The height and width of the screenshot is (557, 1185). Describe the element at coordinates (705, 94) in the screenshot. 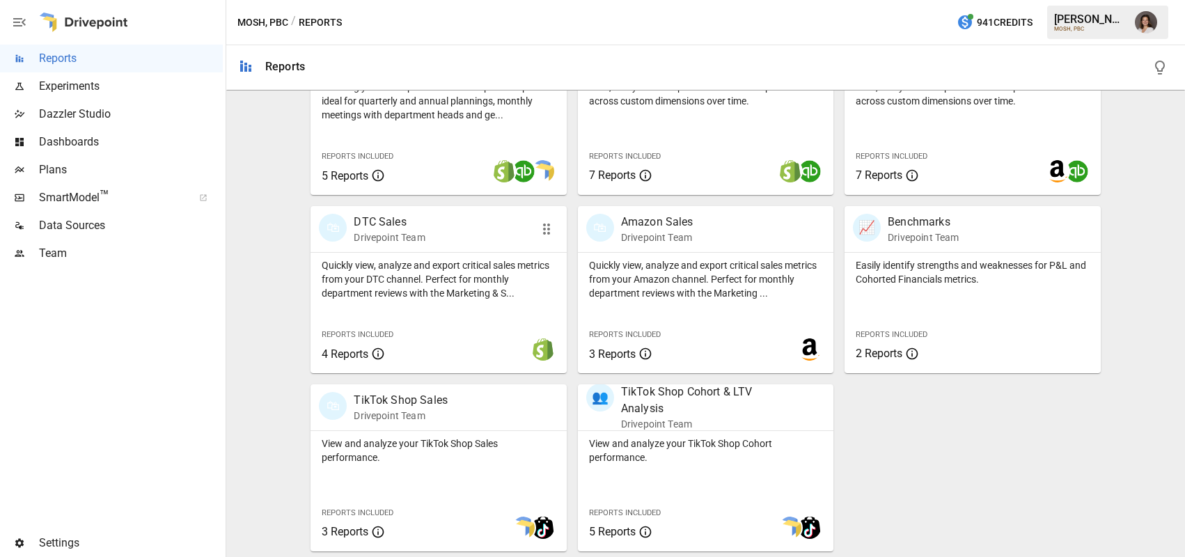

I see `p: View, analyze and export cohort and LTV performance across custom dimensions over time.` at that location.